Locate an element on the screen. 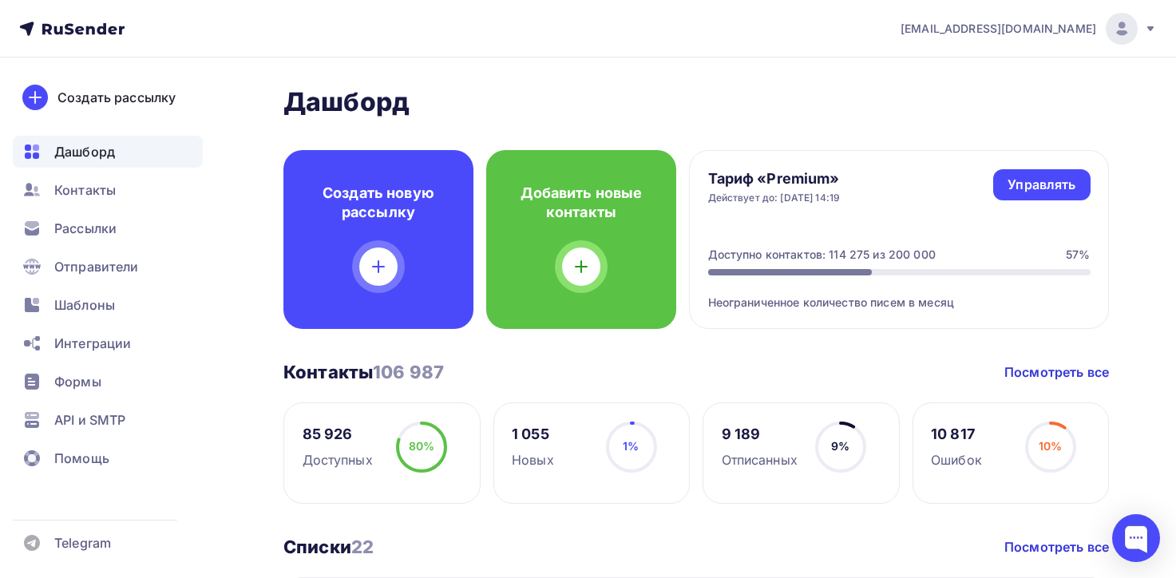 Image resolution: width=1176 pixels, height=578 pixels. a: Отправители is located at coordinates (108, 267).